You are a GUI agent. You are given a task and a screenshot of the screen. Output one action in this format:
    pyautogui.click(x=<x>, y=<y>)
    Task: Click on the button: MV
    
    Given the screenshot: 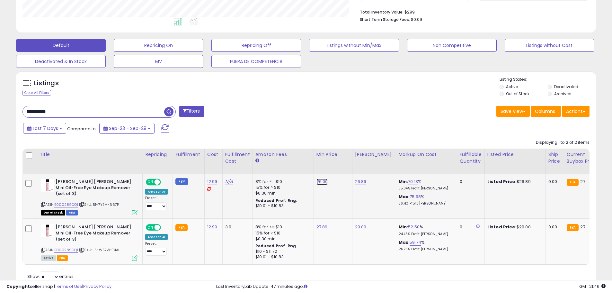 What is the action you would take?
    pyautogui.click(x=159, y=61)
    